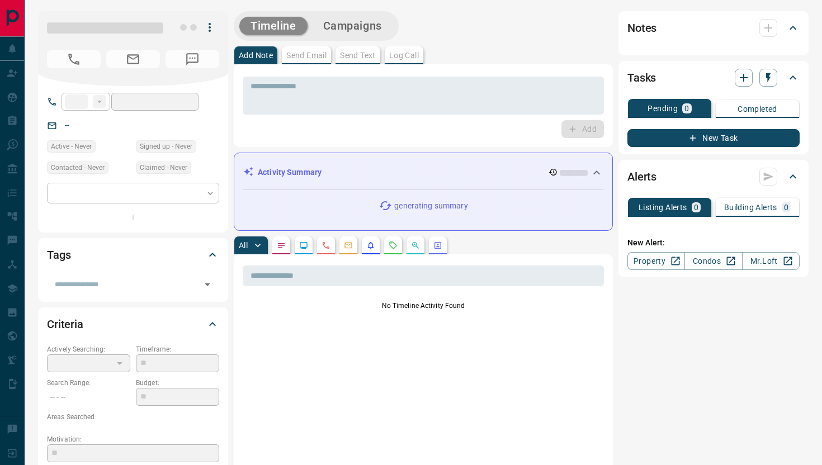 This screenshot has height=465, width=822. I want to click on div: Criteria, so click(133, 324).